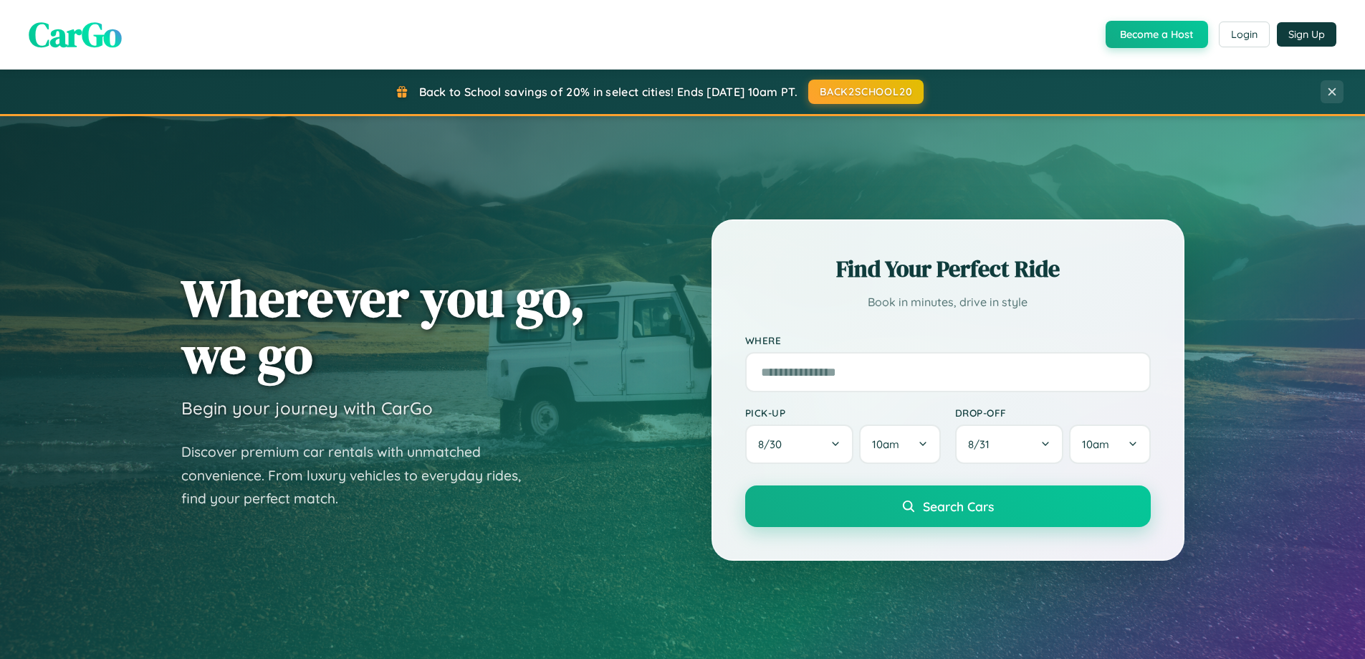 This screenshot has height=659, width=1365. Describe the element at coordinates (948, 269) in the screenshot. I see `h2: Find Your Perfect Ride` at that location.